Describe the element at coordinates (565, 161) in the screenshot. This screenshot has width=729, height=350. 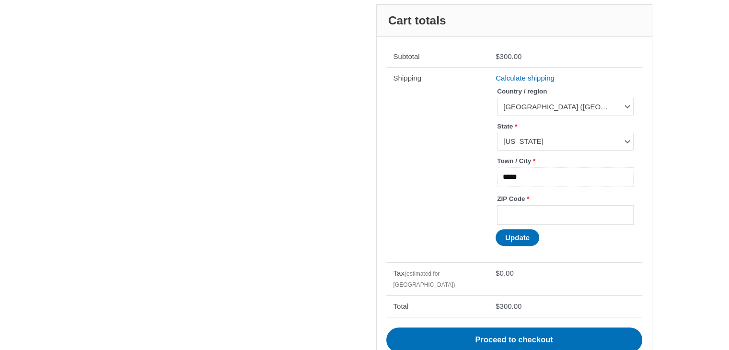
I see `label: Town / City` at that location.